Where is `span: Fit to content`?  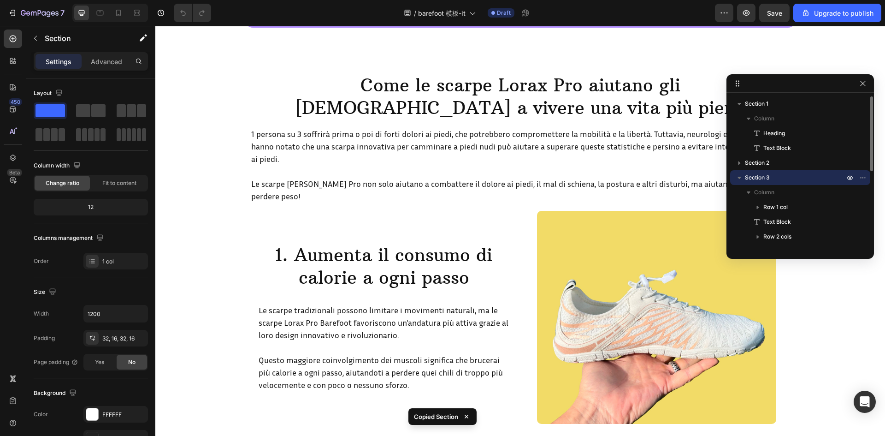
span: Fit to content is located at coordinates (119, 183).